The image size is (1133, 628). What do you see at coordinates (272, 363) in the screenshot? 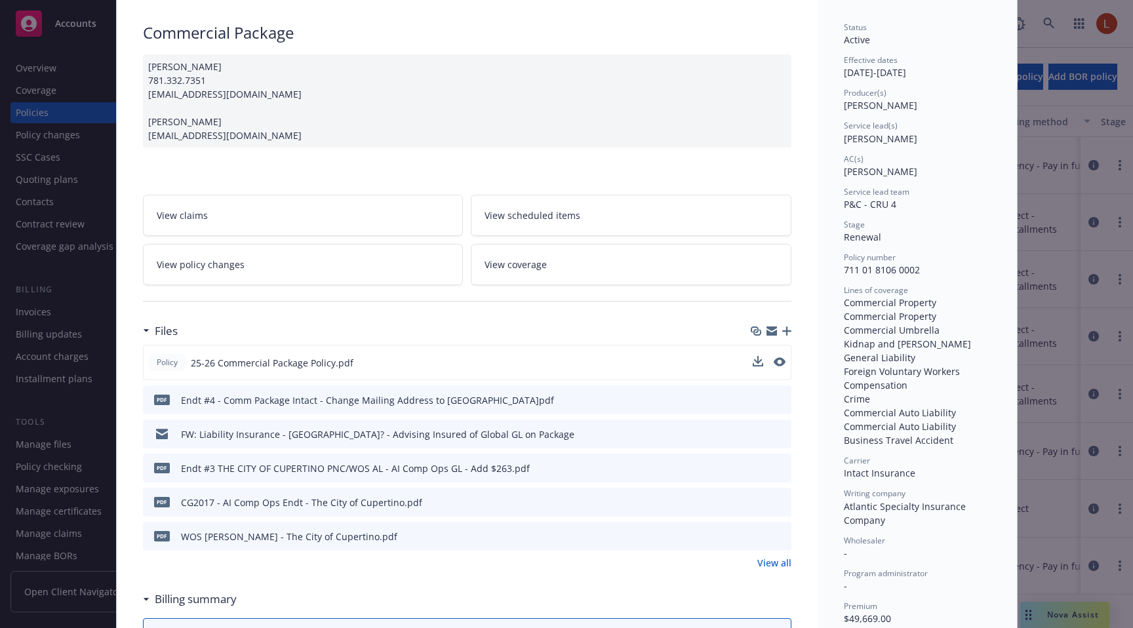
I see `span: 25-26 Commercial Package Policy.pdf` at bounding box center [272, 363].